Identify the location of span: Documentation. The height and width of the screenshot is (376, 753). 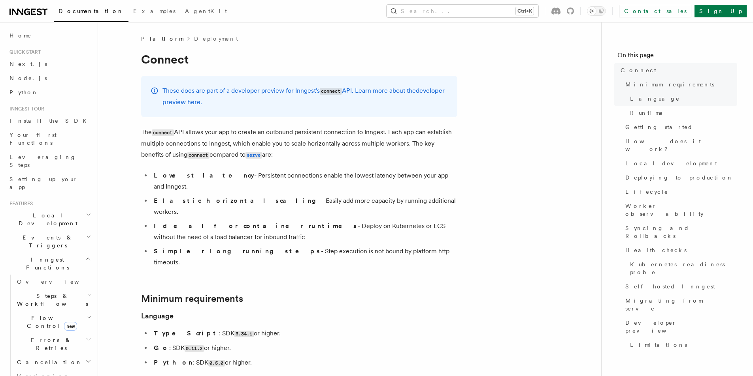
(91, 11).